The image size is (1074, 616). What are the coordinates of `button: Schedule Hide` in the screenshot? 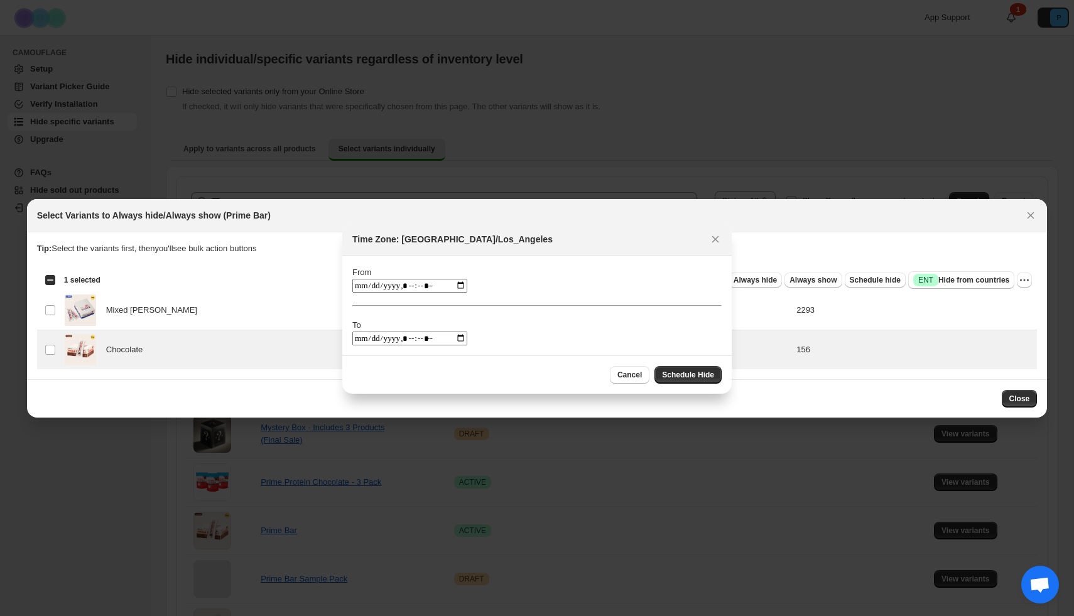 It's located at (688, 375).